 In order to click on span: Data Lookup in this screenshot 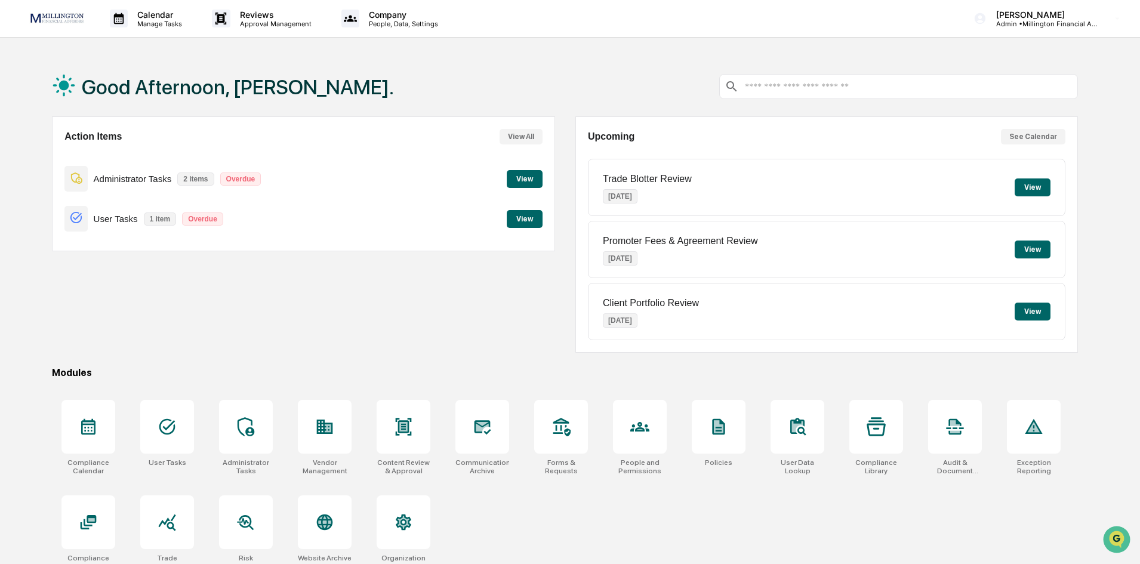, I will do `click(50, 179)`.